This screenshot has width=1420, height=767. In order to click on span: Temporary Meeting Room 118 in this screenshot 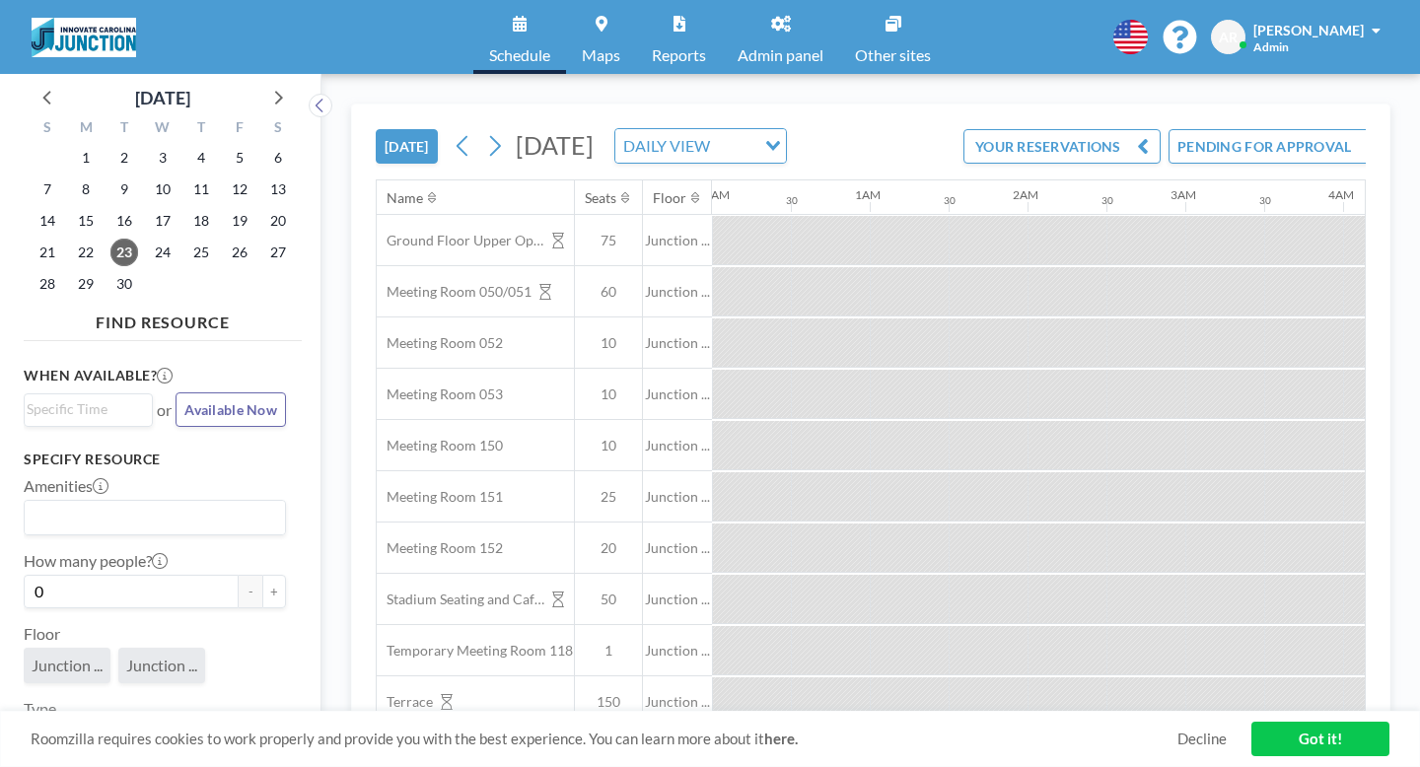, I will do `click(474, 651)`.